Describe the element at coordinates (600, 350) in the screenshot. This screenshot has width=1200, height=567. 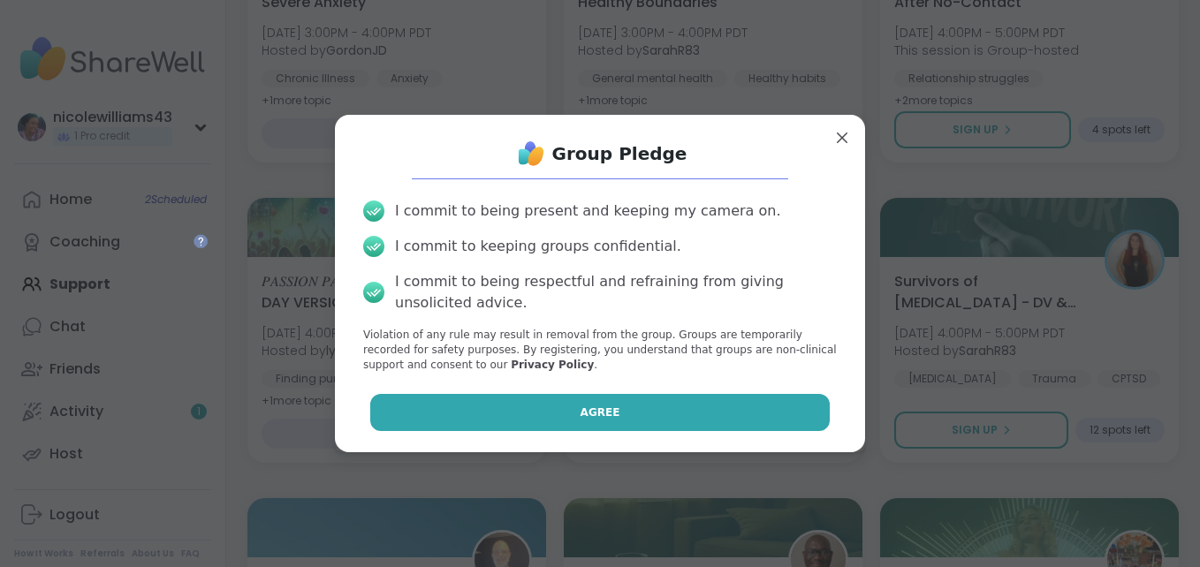
I see `p: Violation of any rule may result in removal from the group. Groups are temporarily recorded for s...` at that location.